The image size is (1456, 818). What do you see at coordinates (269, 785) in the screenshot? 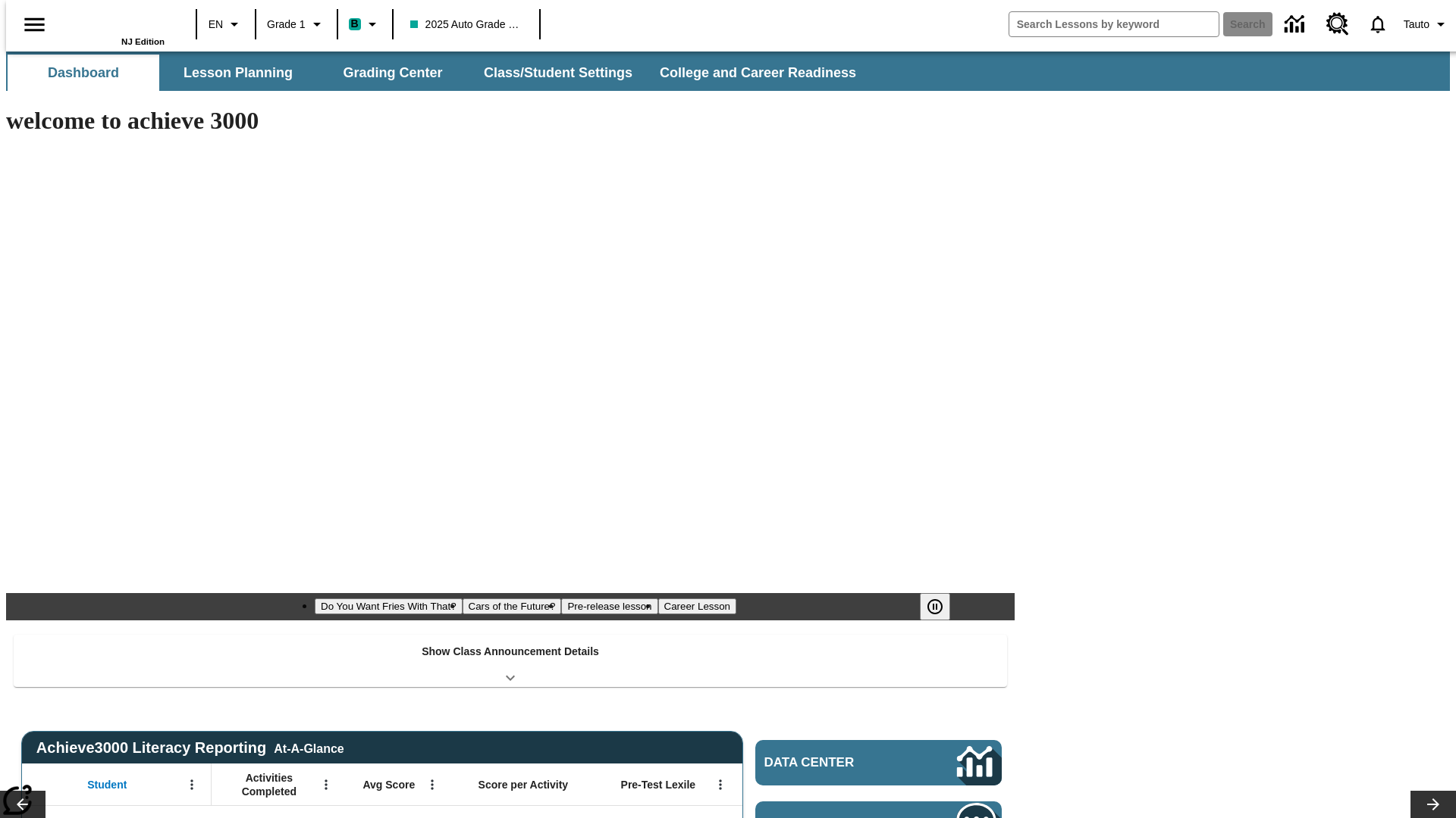
I see `span: Activities Completed` at bounding box center [269, 785].